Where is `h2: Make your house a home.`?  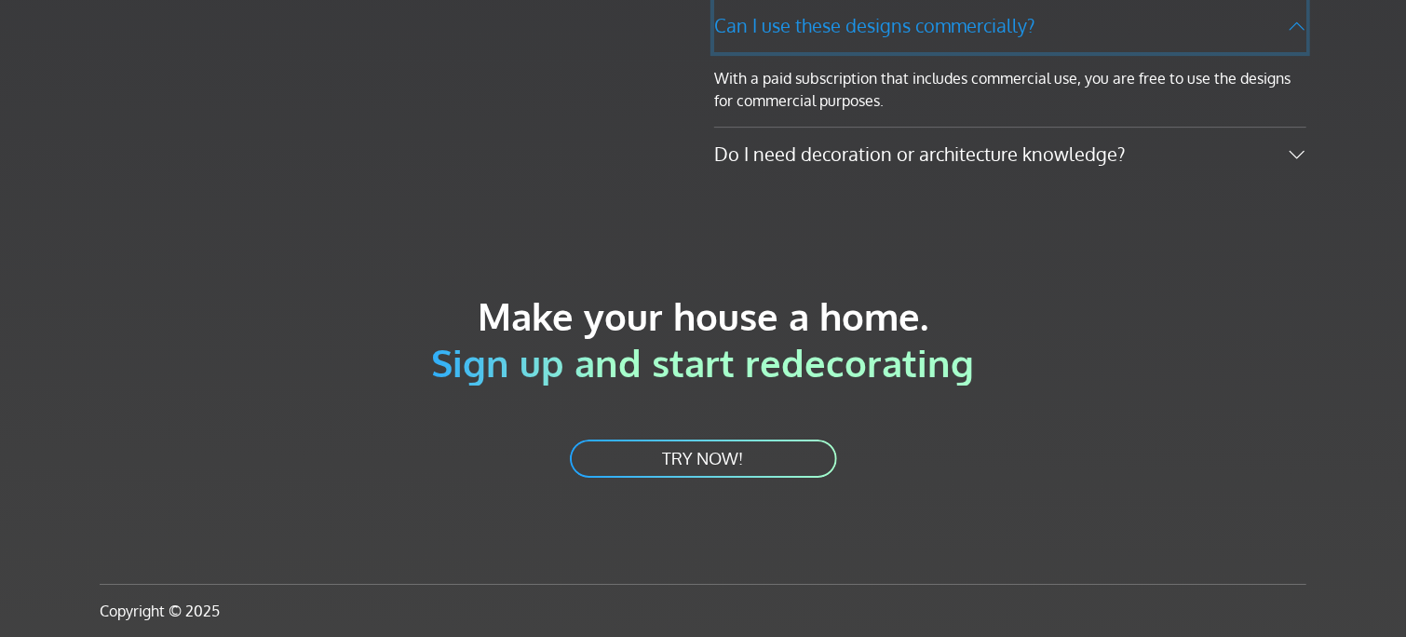 h2: Make your house a home. is located at coordinates (703, 339).